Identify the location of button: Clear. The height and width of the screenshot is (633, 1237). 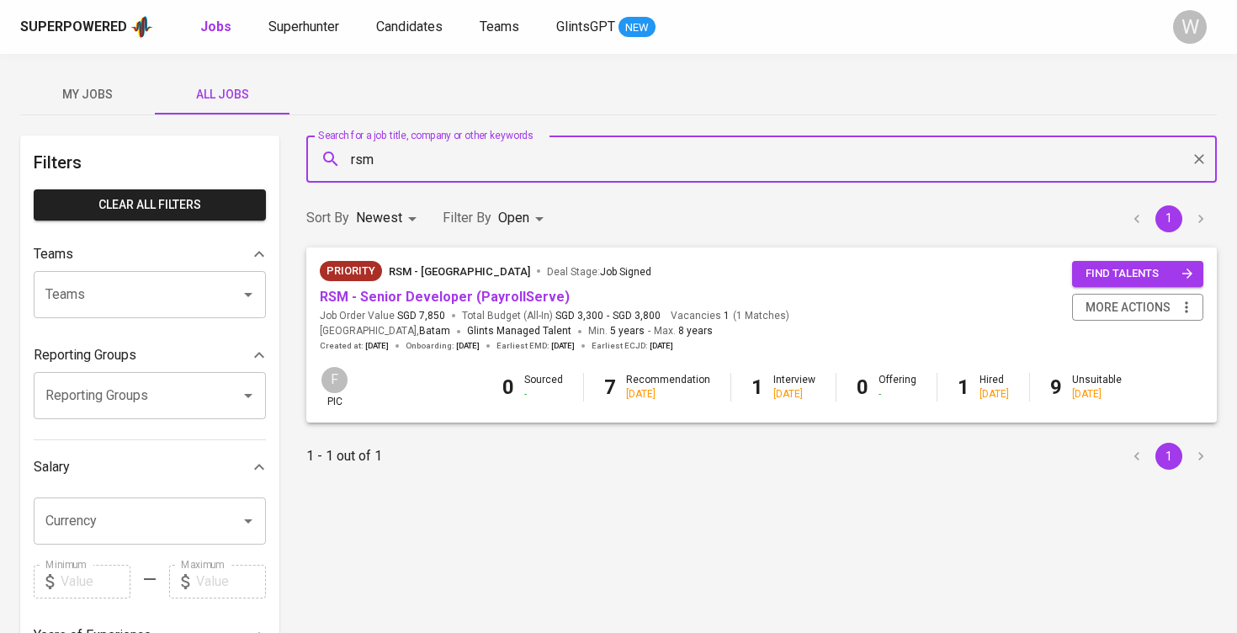
(1199, 159).